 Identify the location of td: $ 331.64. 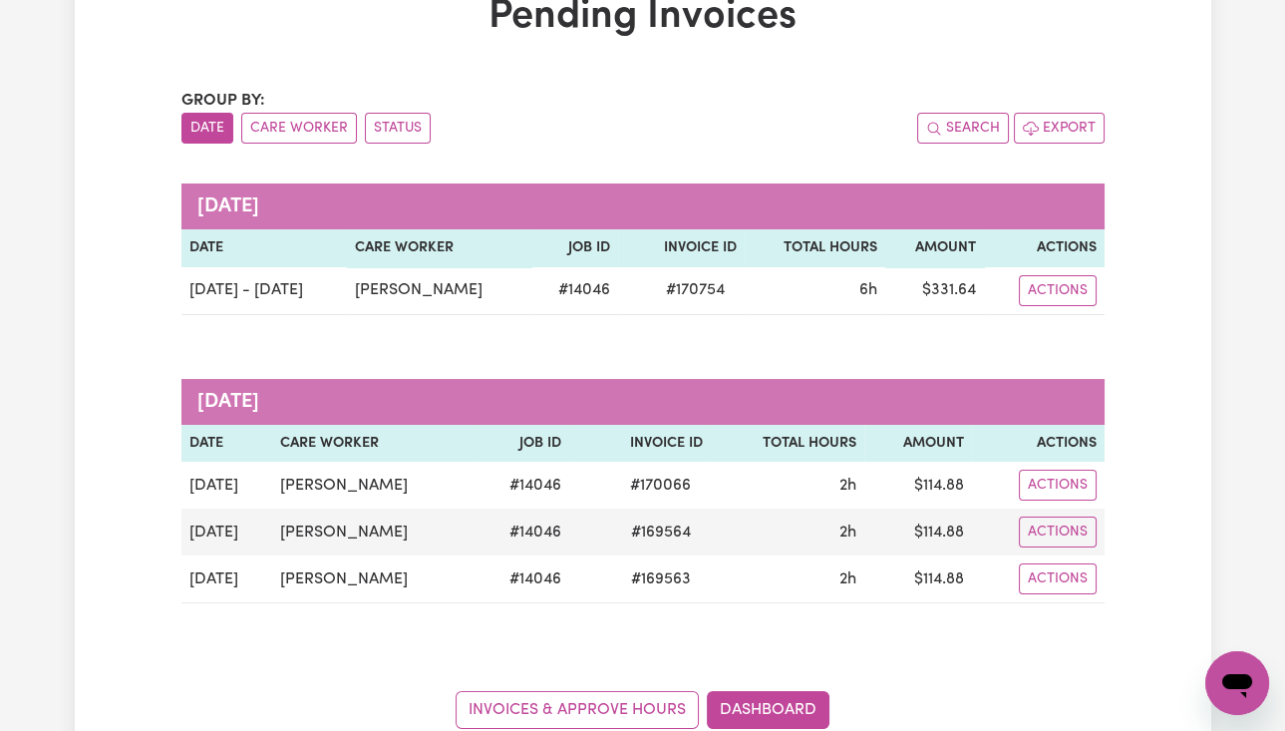
(934, 291).